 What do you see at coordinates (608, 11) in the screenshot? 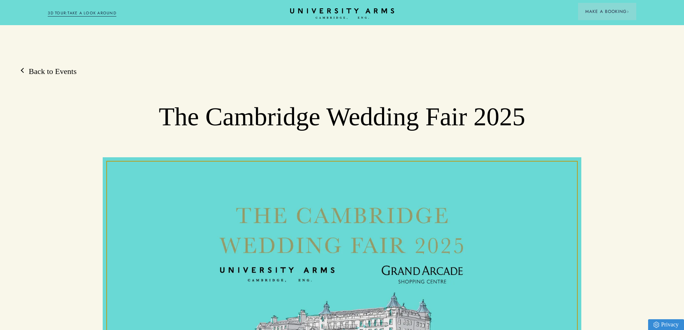
I see `span: Make a Booking` at bounding box center [608, 11].